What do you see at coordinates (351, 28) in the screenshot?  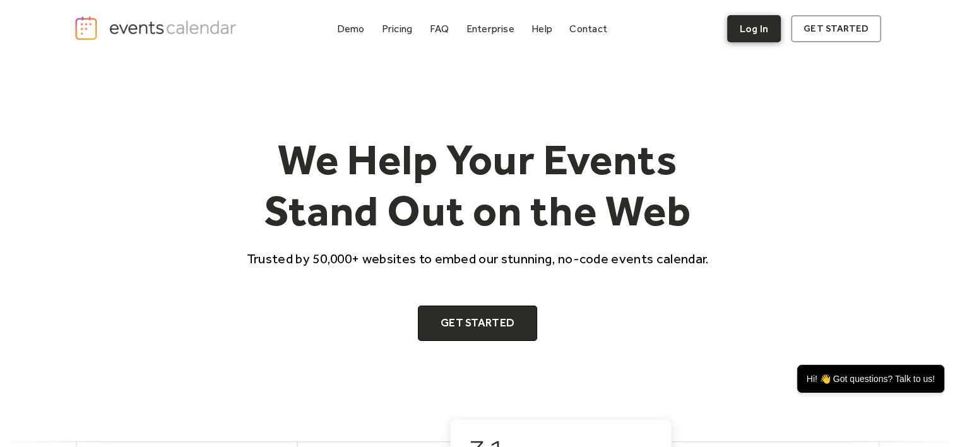 I see `div: Demo` at bounding box center [351, 28].